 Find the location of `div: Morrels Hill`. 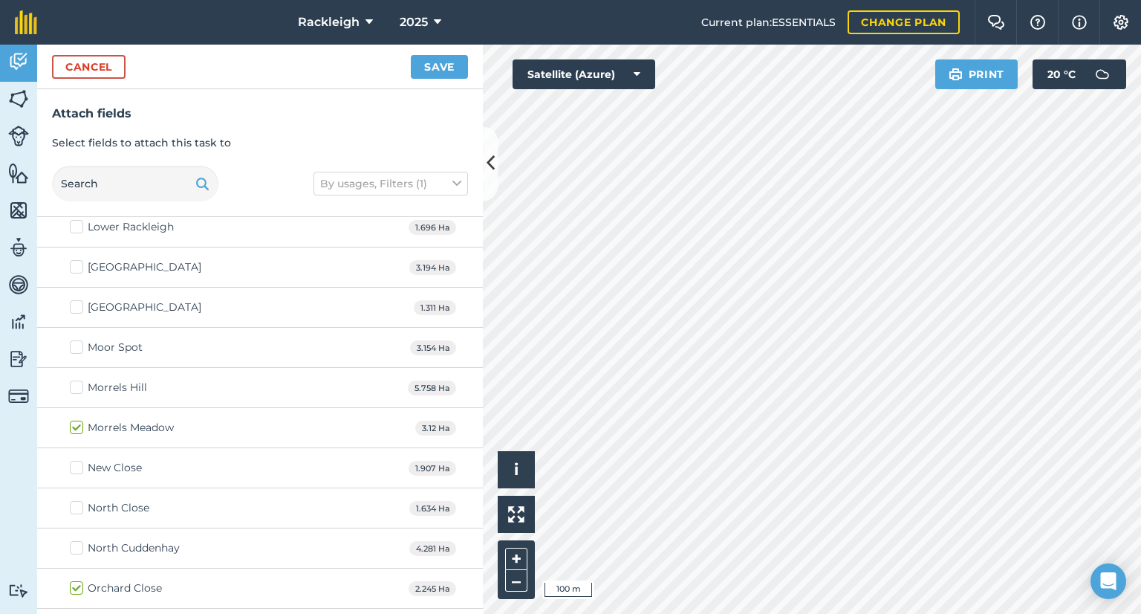

div: Morrels Hill is located at coordinates (117, 387).